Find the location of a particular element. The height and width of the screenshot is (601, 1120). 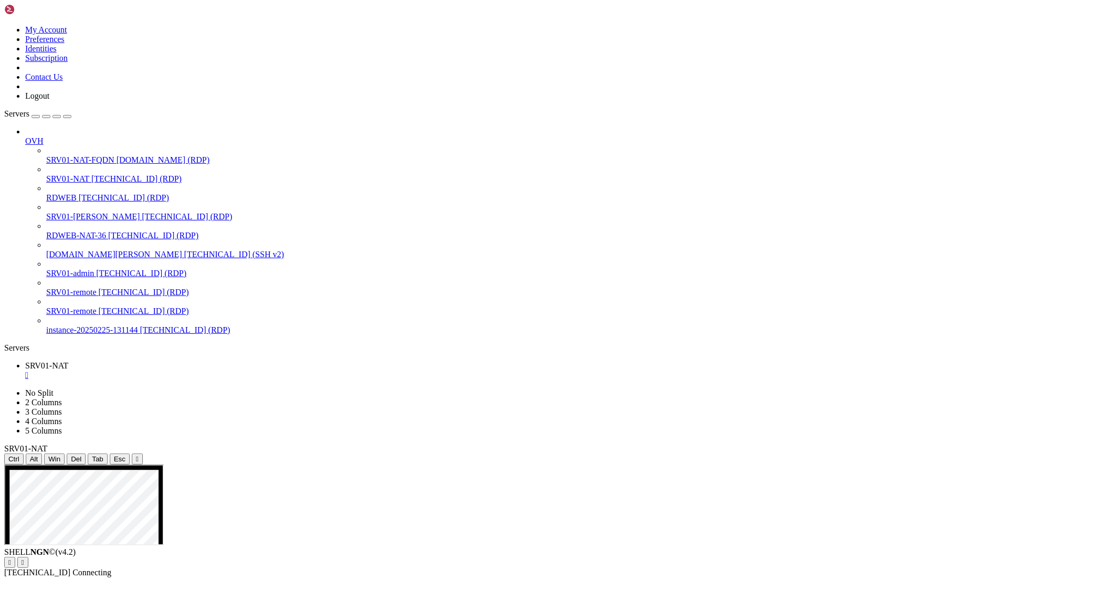

button: Tab is located at coordinates (98, 459).